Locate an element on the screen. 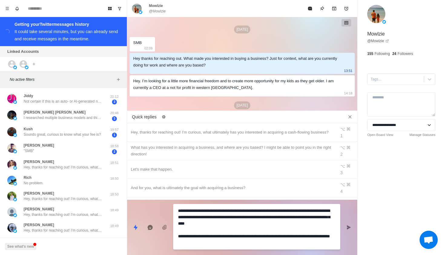 This screenshot has width=445, height=255. button: Add filters is located at coordinates (118, 79).